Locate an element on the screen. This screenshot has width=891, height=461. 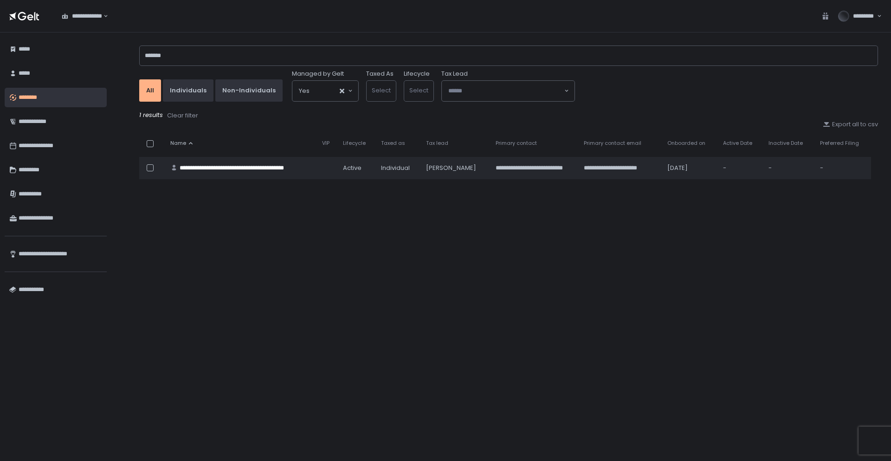
div: Individual is located at coordinates (398, 168).